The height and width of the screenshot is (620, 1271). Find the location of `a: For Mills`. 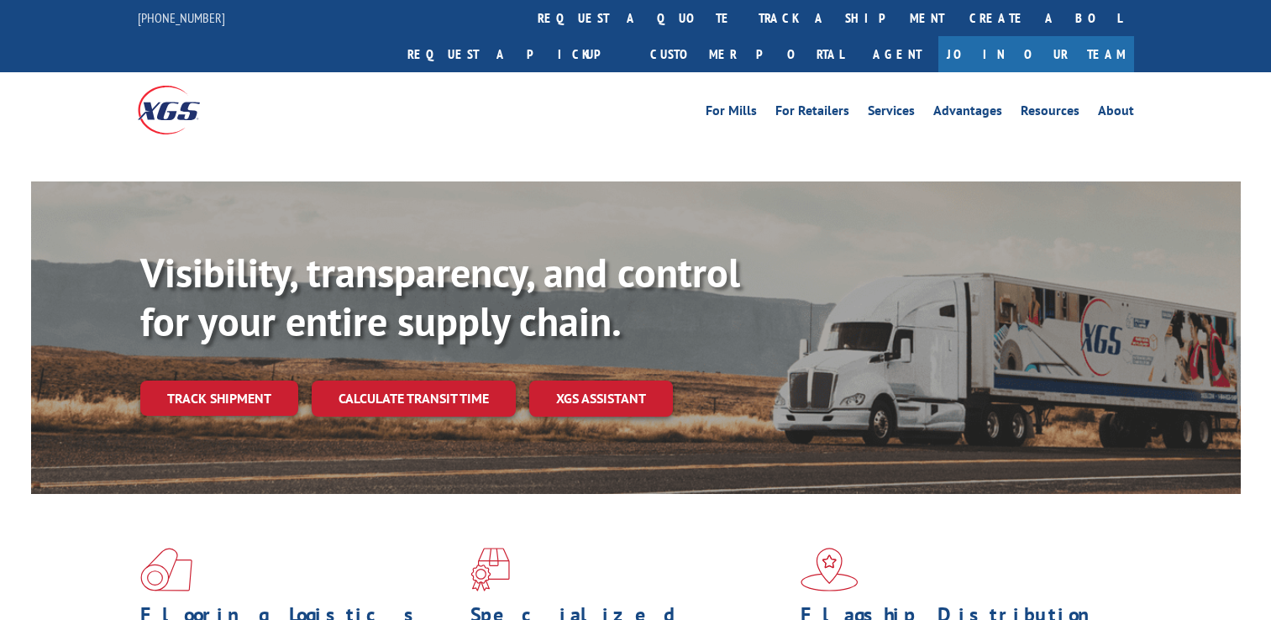

a: For Mills is located at coordinates (731, 113).